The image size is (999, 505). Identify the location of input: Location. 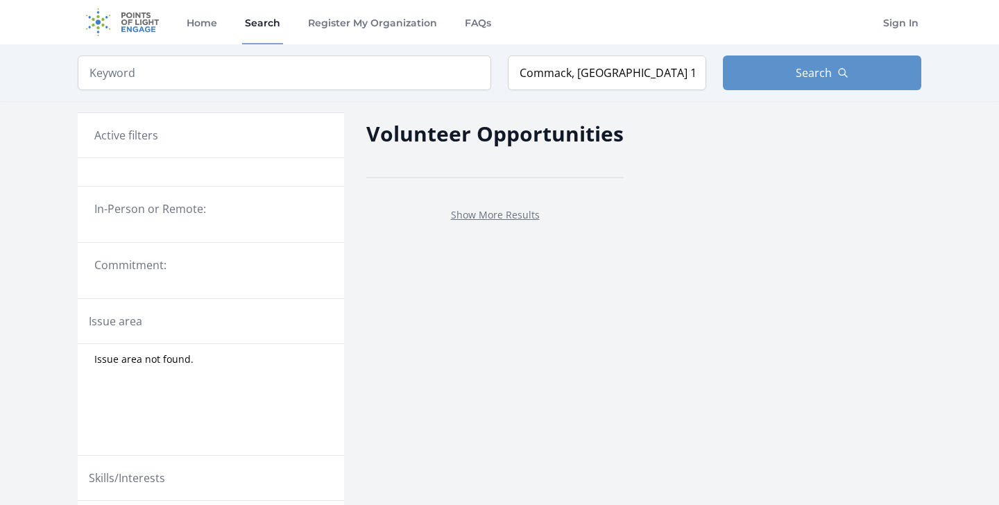
(607, 73).